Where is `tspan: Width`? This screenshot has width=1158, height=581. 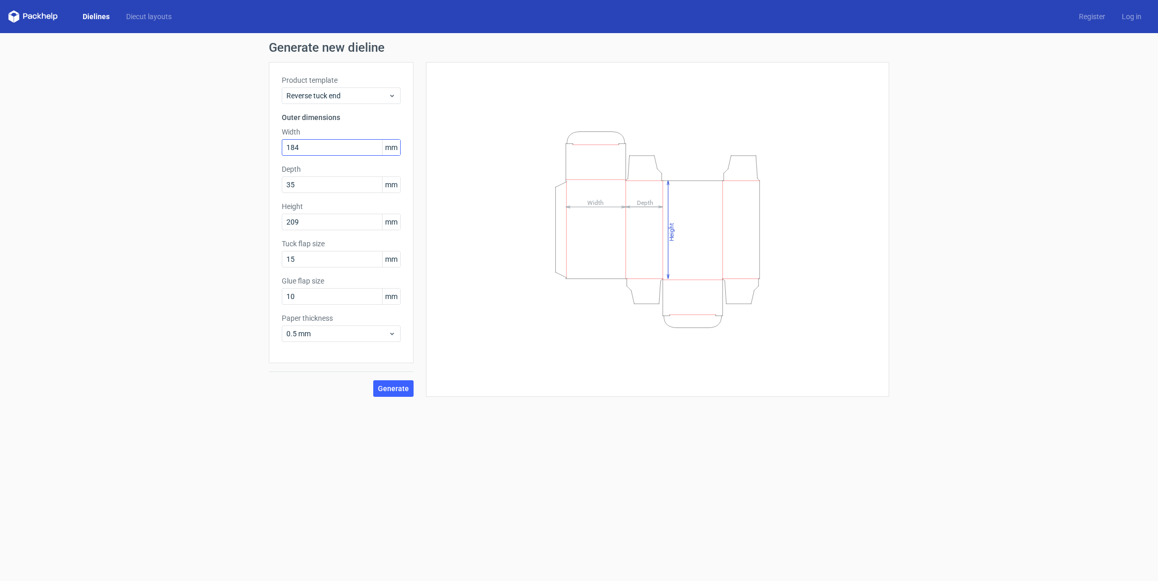 tspan: Width is located at coordinates (596, 202).